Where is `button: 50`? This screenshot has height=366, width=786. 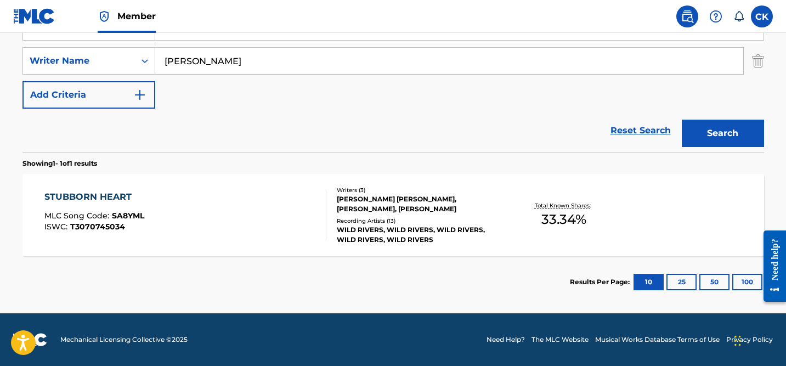
button: 50 is located at coordinates (714, 282).